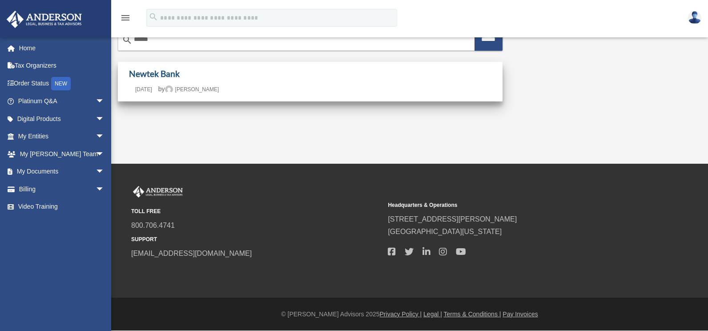 This screenshot has height=331, width=708. Describe the element at coordinates (62, 66) in the screenshot. I see `a: Tax Organizers` at that location.